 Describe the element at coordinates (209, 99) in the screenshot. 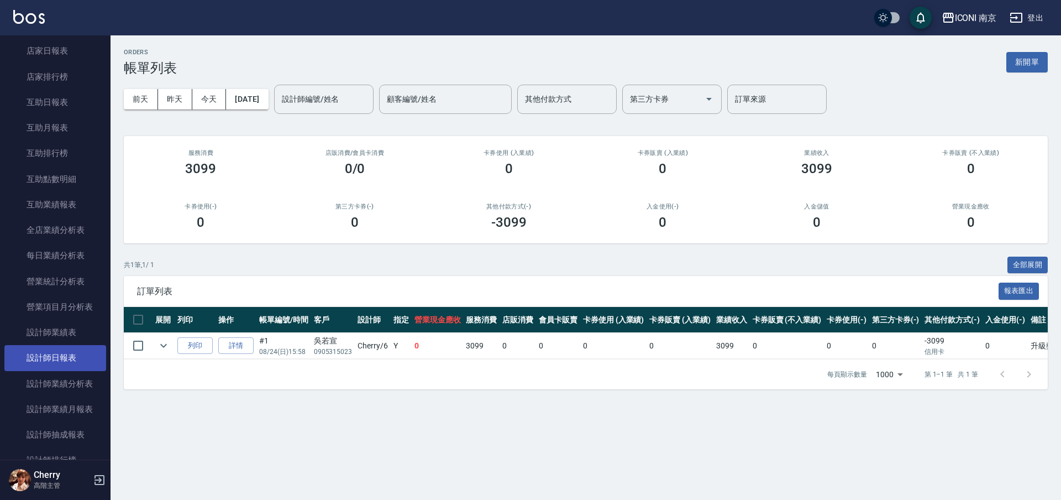

I see `button: 今天` at that location.